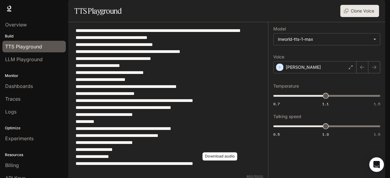 The width and height of the screenshot is (390, 178). Describe the element at coordinates (360, 11) in the screenshot. I see `button: Clone Voice` at that location.